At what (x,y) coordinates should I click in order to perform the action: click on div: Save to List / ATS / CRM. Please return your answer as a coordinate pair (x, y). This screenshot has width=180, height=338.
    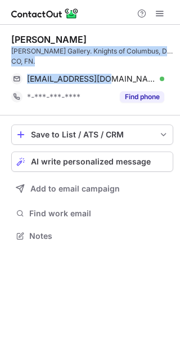
    Looking at the image, I should click on (92, 135).